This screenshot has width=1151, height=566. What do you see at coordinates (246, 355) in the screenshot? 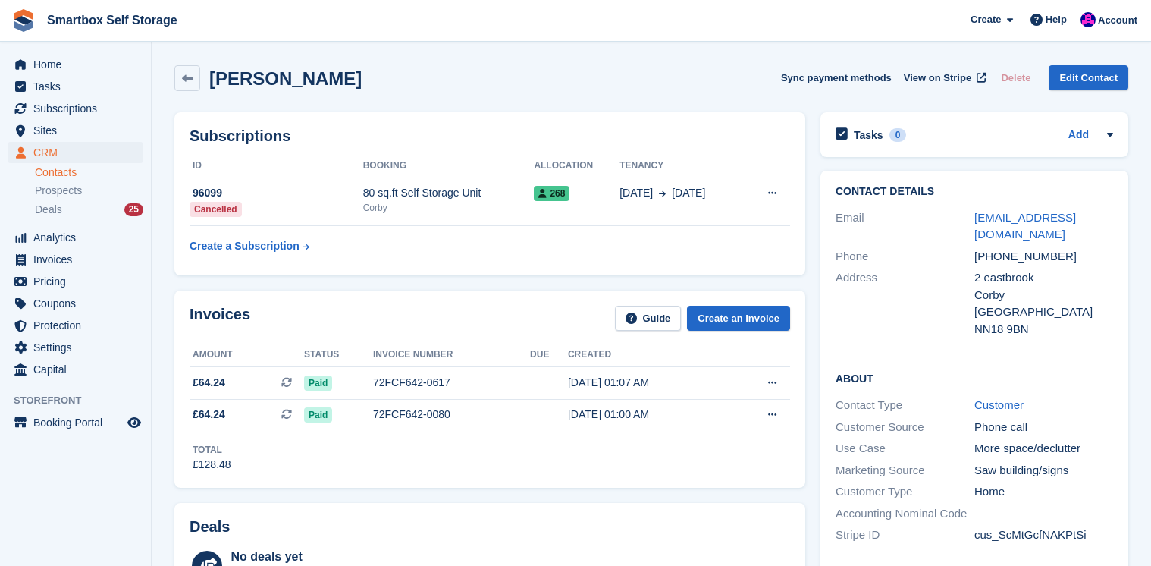
I see `th: Amount` at bounding box center [246, 355].